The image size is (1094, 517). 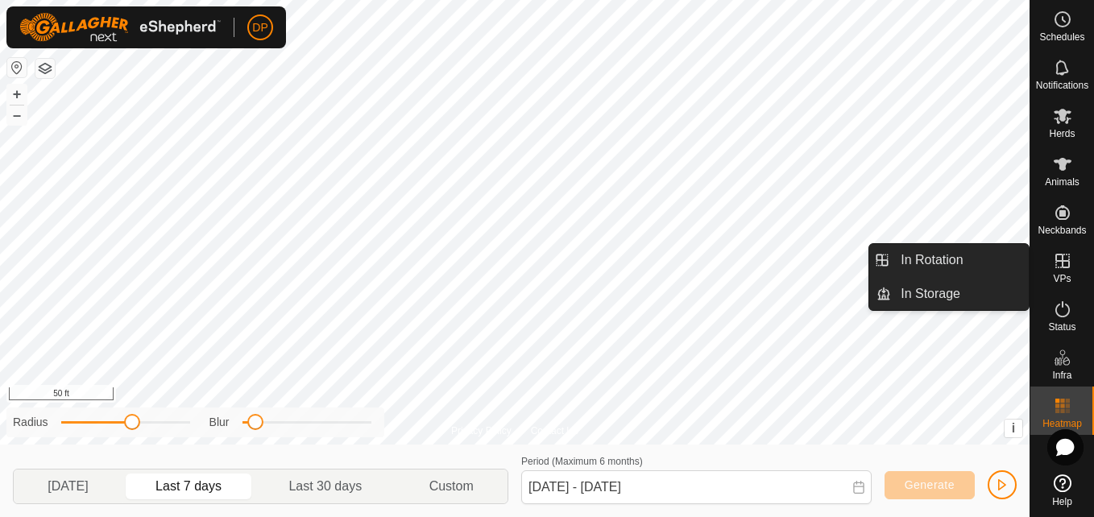 What do you see at coordinates (930, 485) in the screenshot?
I see `span: Generate` at bounding box center [930, 485].